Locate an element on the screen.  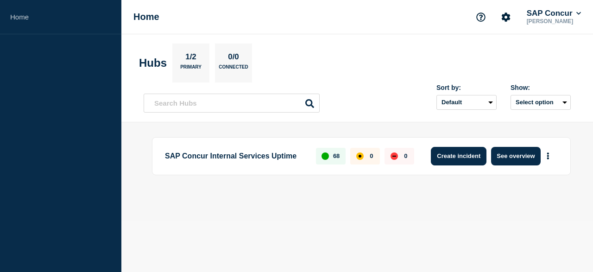
button: More actions is located at coordinates (548, 156).